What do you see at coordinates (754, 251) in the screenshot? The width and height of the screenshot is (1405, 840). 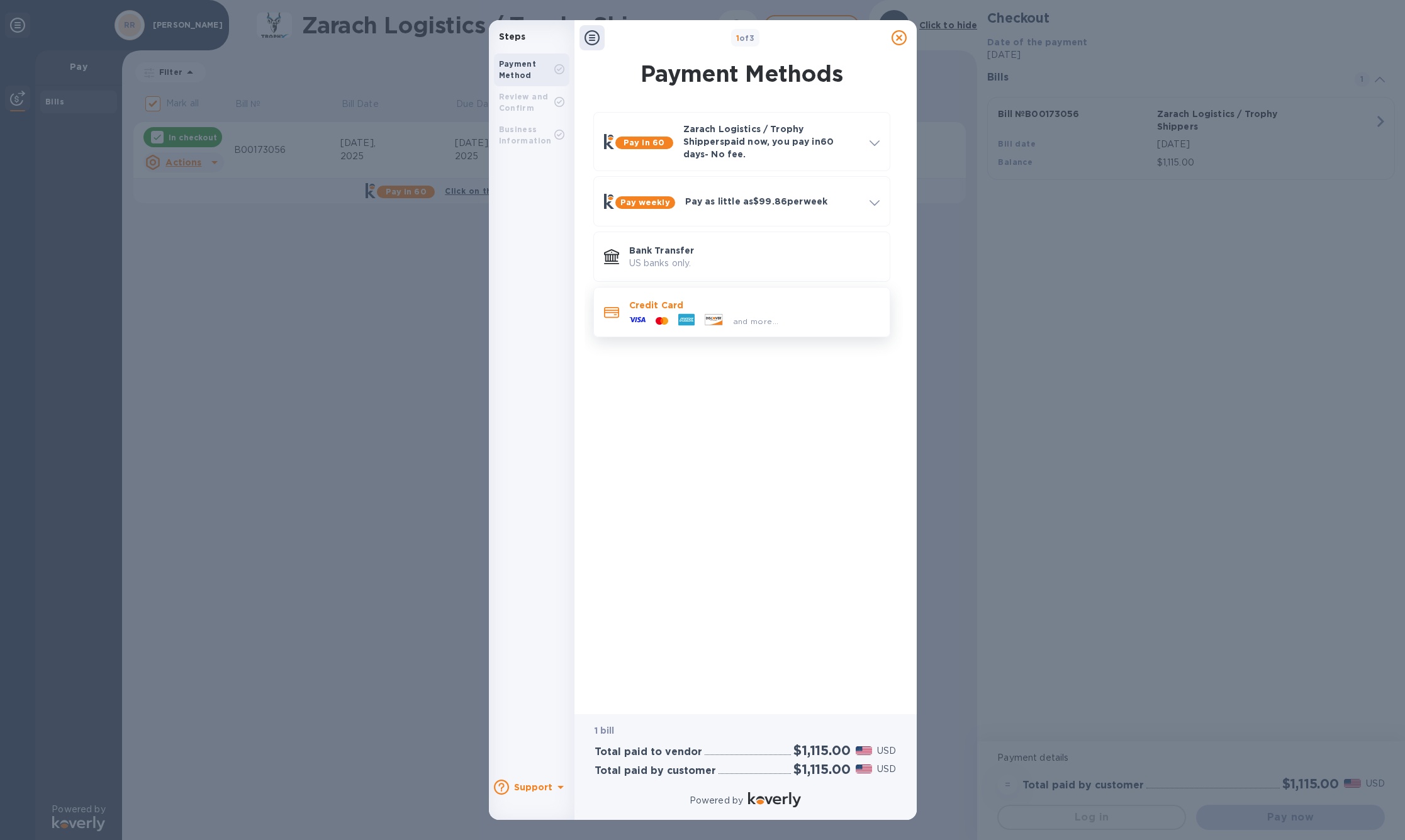 I see `p: Bank Transfer` at bounding box center [754, 251].